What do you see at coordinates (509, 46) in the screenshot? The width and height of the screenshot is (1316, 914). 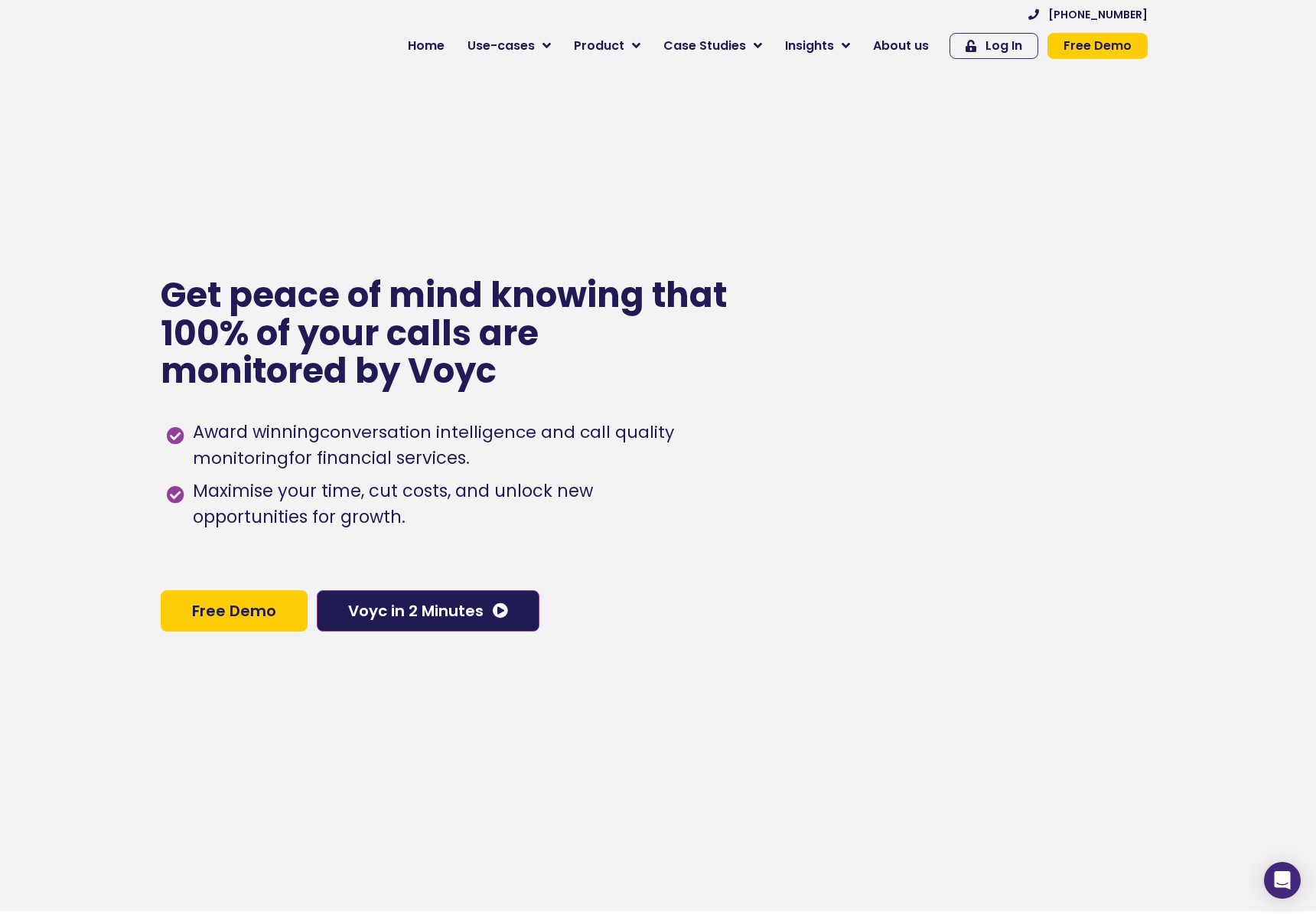 I see `a: Use-cases` at bounding box center [509, 46].